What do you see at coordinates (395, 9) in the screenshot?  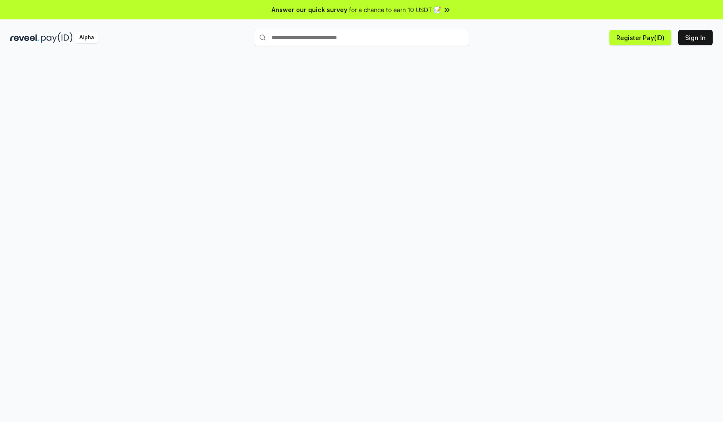 I see `span: for a chance to earn 10 USDT 📝` at bounding box center [395, 9].